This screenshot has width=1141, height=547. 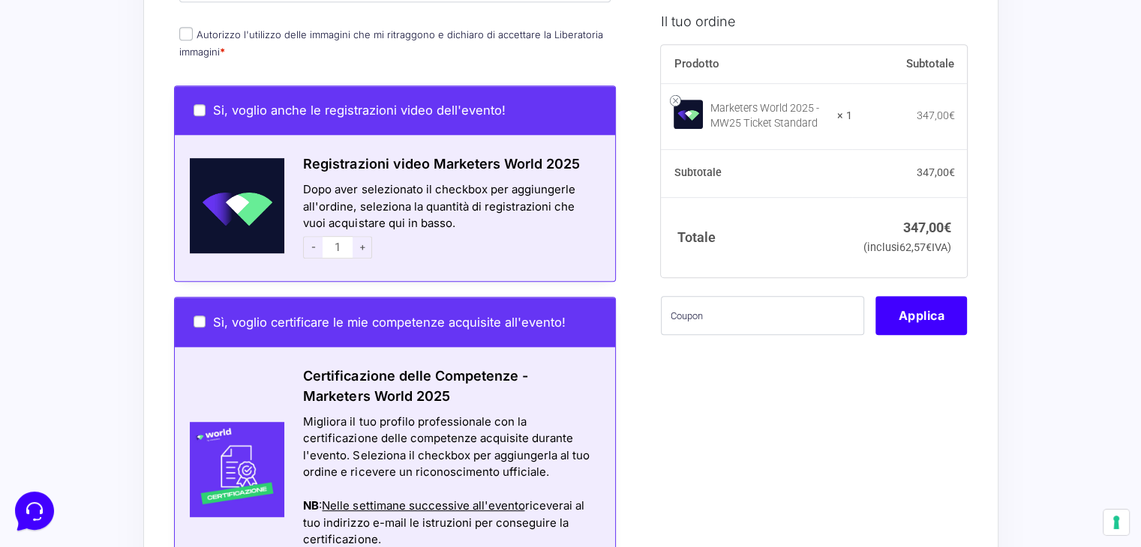 I want to click on input: Sì, voglio certificare le mie competenze acquisite all'evento!, so click(x=199, y=322).